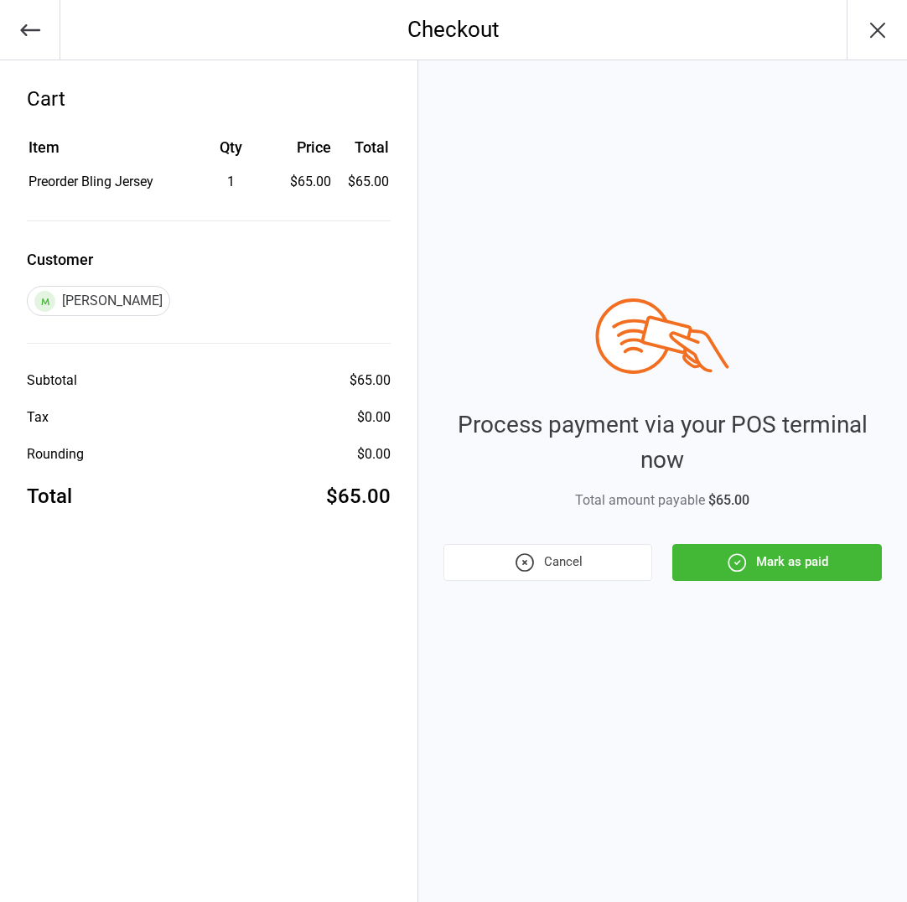 The image size is (907, 902). Describe the element at coordinates (106, 153) in the screenshot. I see `th: Item` at that location.